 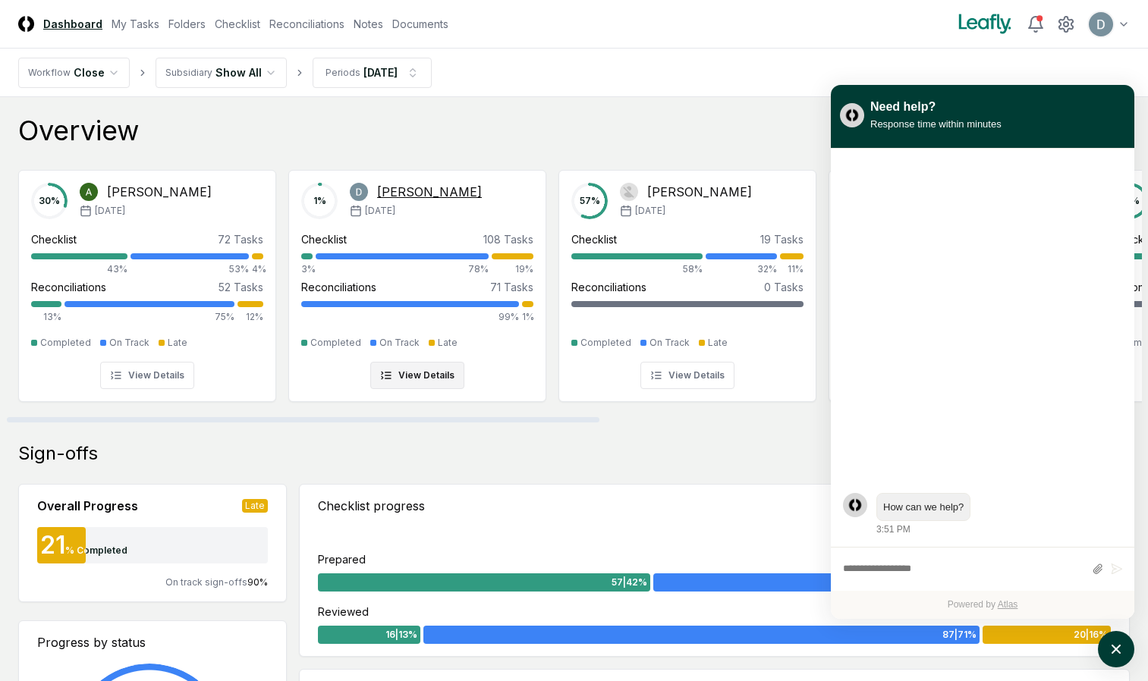 What do you see at coordinates (923, 508) in the screenshot?
I see `div: atlas-message-text` at bounding box center [923, 508].